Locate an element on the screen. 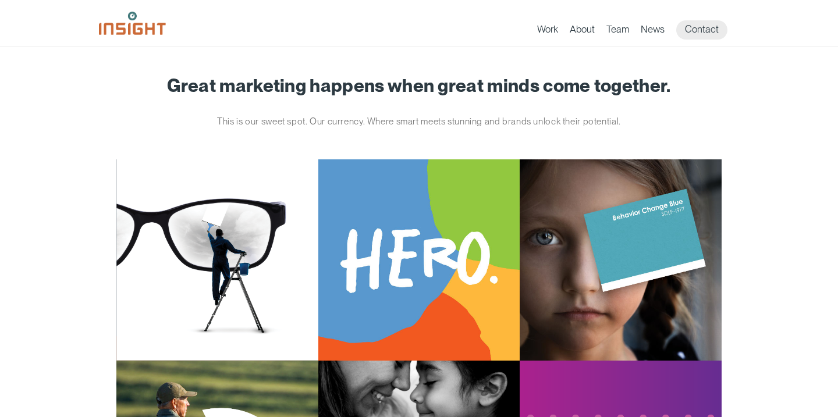  img: South Dakota Department of Social Services – Childcare Promotion is located at coordinates (419, 260).